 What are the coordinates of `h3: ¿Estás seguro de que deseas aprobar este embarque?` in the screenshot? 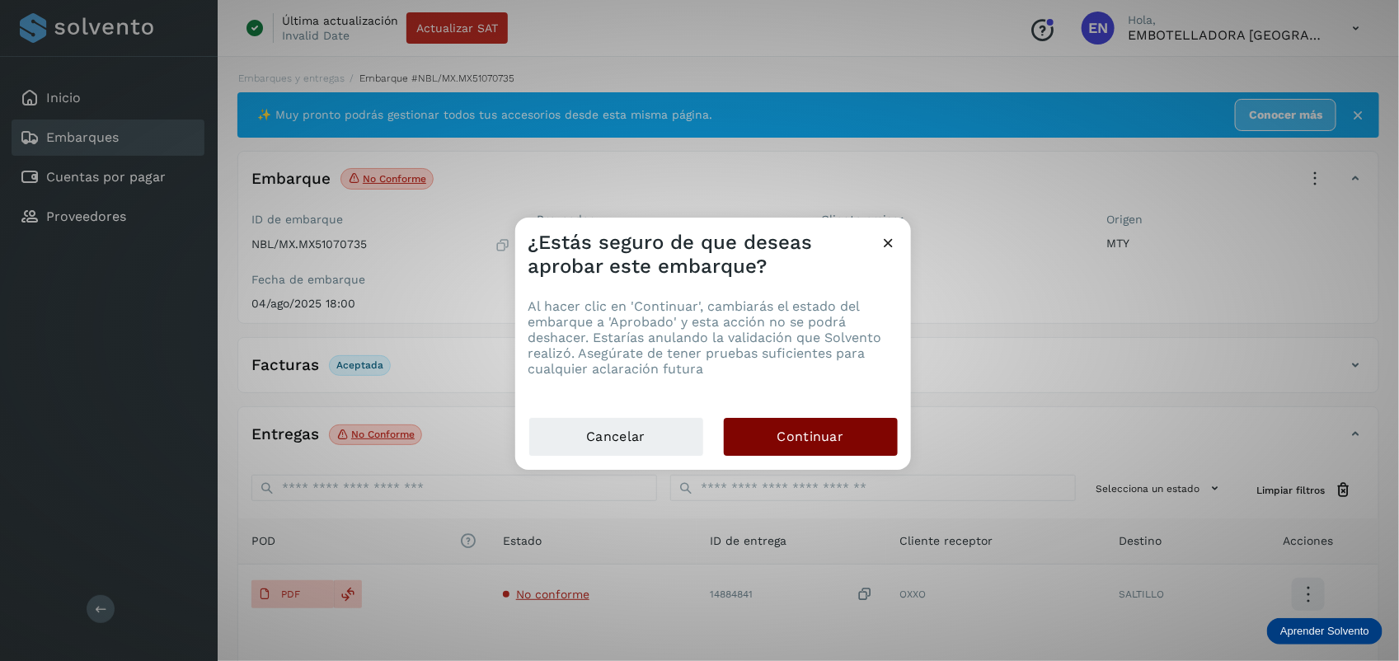 It's located at (704, 255).